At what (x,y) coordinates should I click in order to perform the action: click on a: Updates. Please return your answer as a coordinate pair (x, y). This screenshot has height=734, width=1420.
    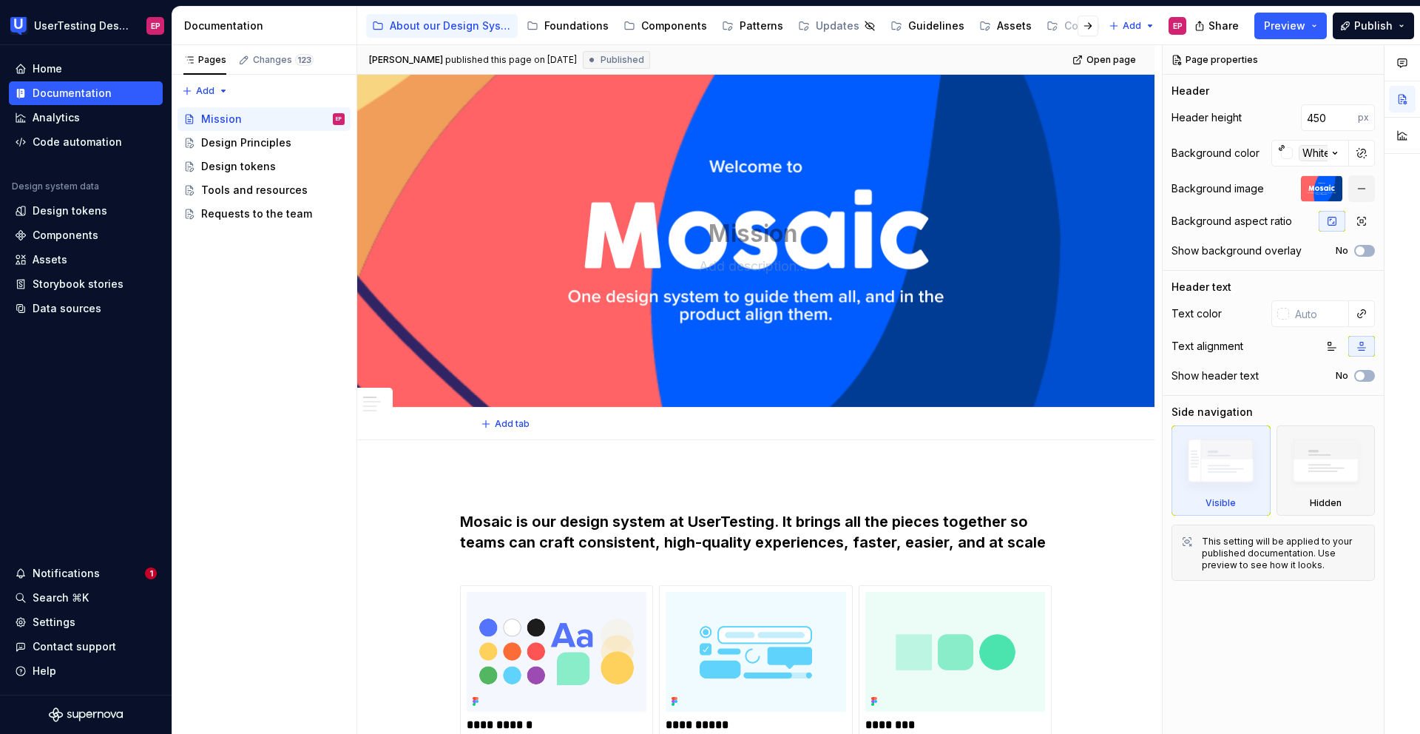
    Looking at the image, I should click on (836, 26).